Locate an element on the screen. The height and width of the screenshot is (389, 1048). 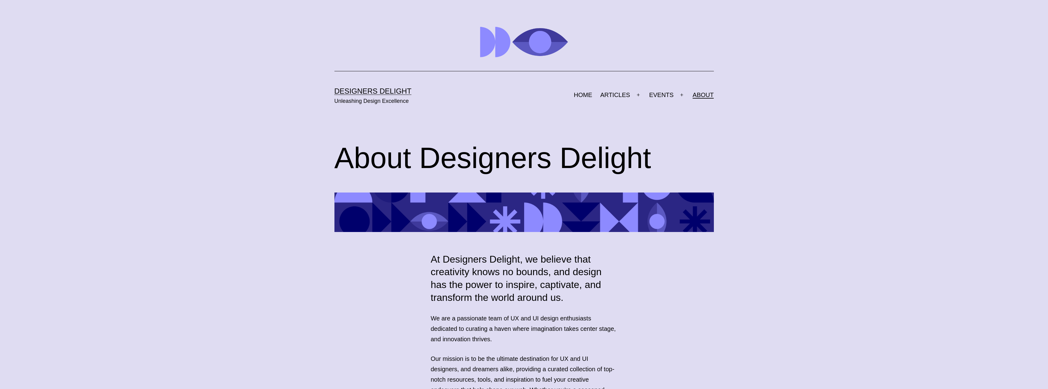
a: Designers Delight is located at coordinates (373, 91).